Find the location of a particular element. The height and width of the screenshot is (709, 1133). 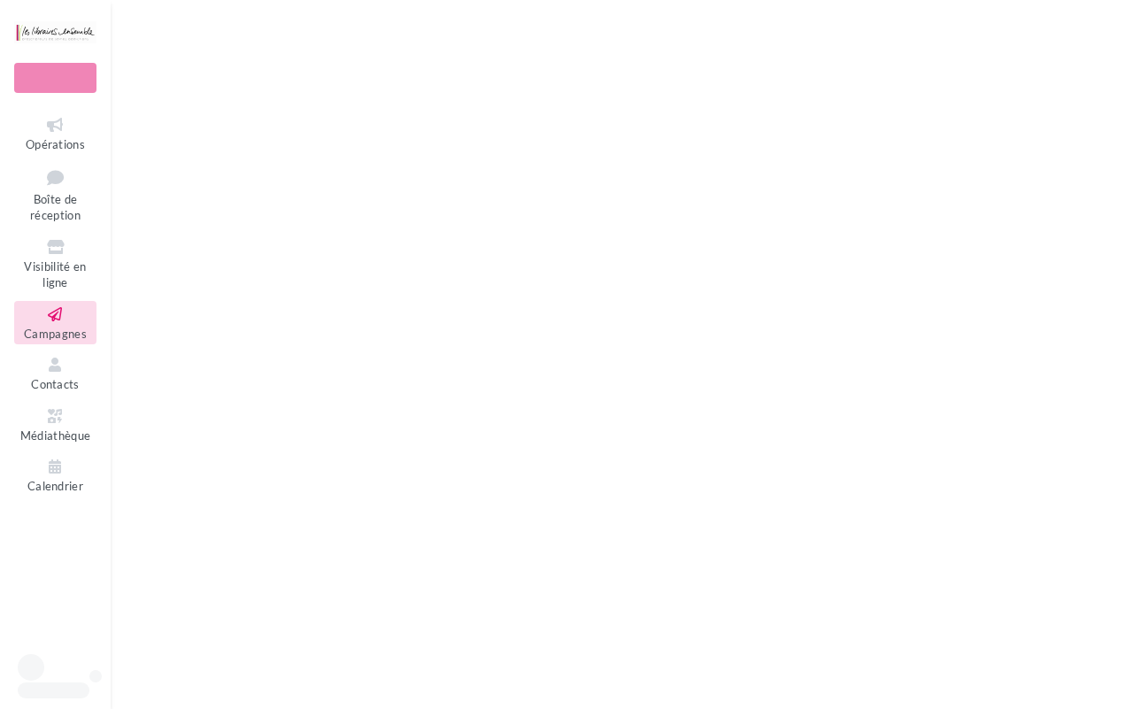

span: Contacts is located at coordinates (55, 384).